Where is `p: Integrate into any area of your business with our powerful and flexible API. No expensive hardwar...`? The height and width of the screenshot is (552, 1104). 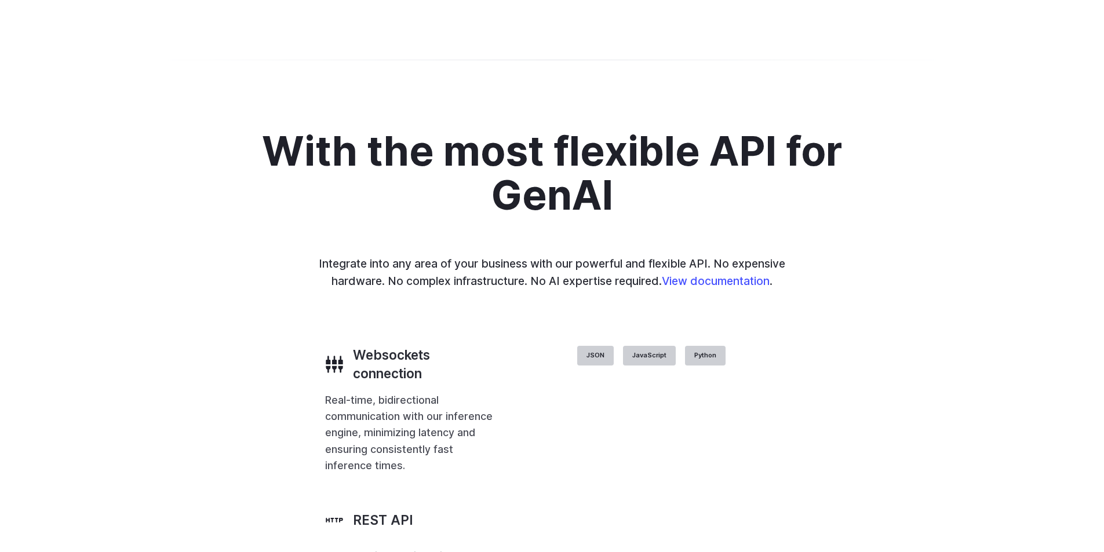 p: Integrate into any area of your business with our powerful and flexible API. No expensive hardwar... is located at coordinates (552, 272).